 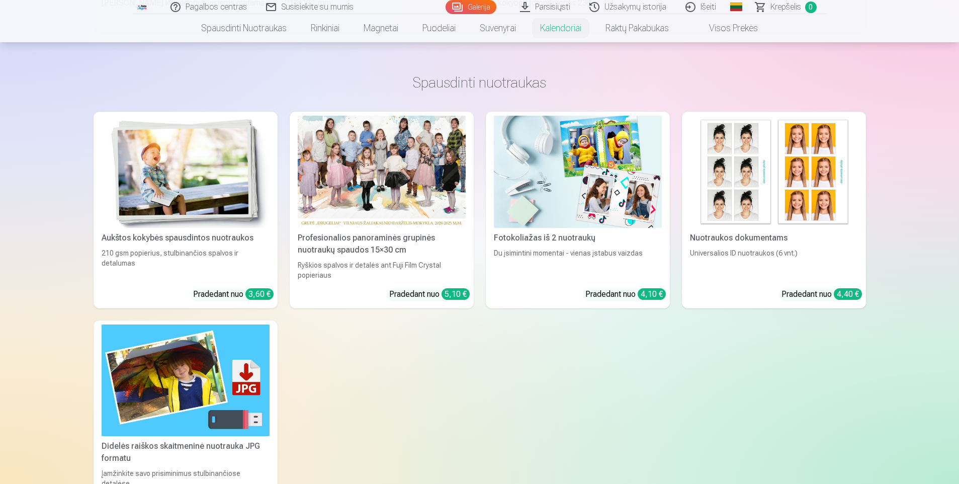 I want to click on img: /fa5, so click(x=142, y=7).